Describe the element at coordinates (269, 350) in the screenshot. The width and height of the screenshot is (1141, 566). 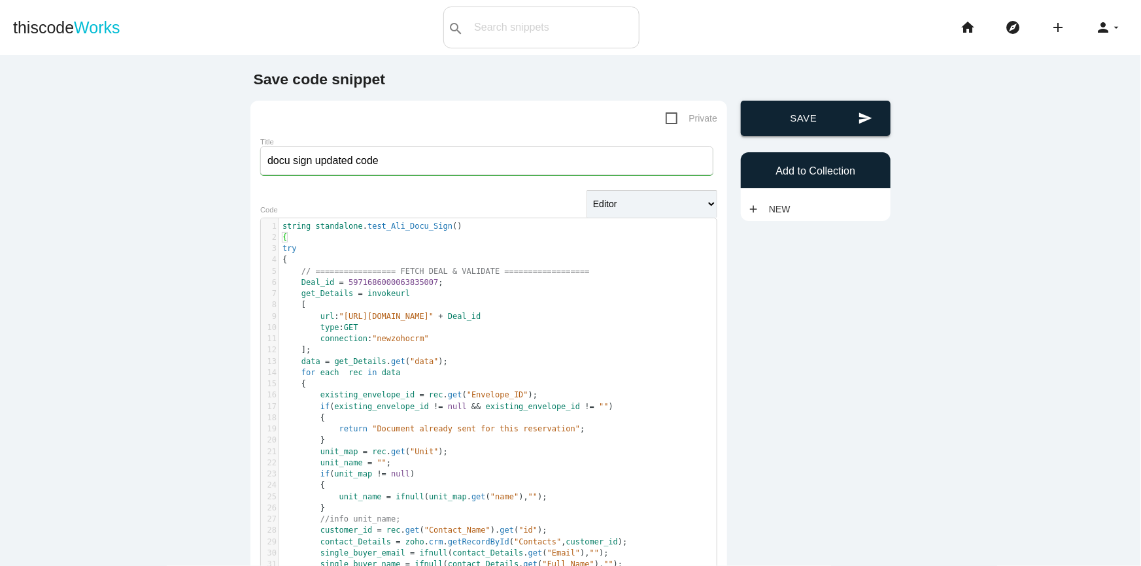
I see `div: 12` at that location.